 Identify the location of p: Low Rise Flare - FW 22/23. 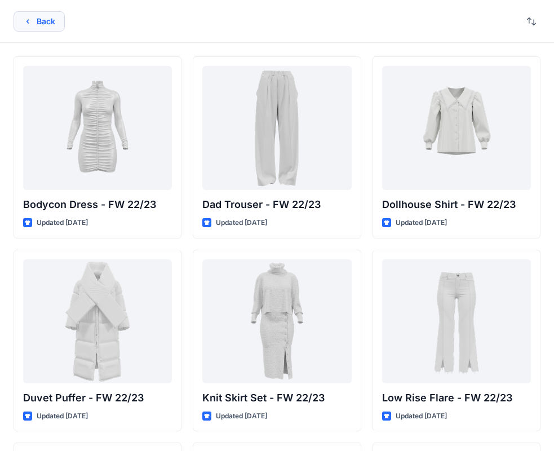
(457, 398).